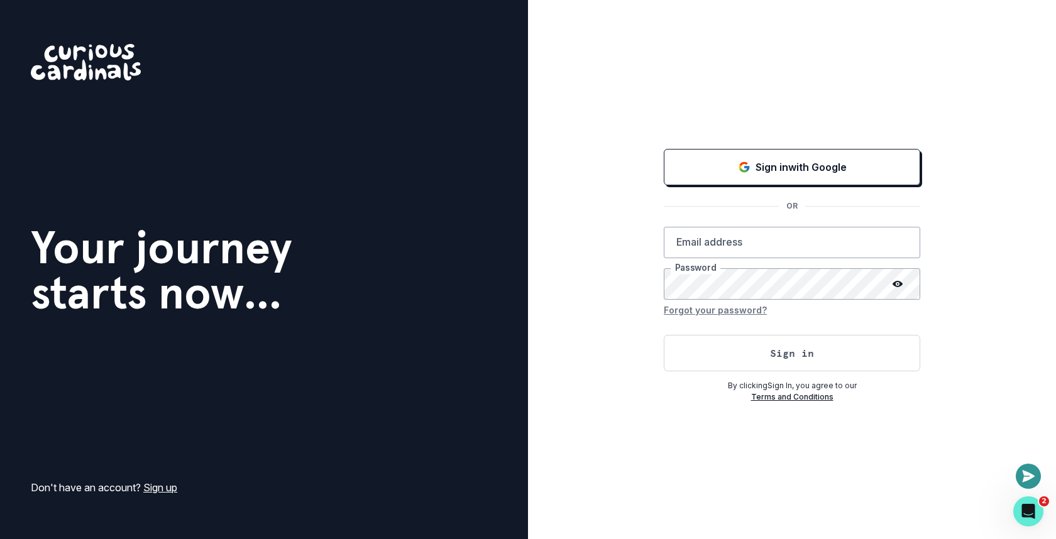 The height and width of the screenshot is (539, 1056). I want to click on p: Sign in with Google, so click(801, 167).